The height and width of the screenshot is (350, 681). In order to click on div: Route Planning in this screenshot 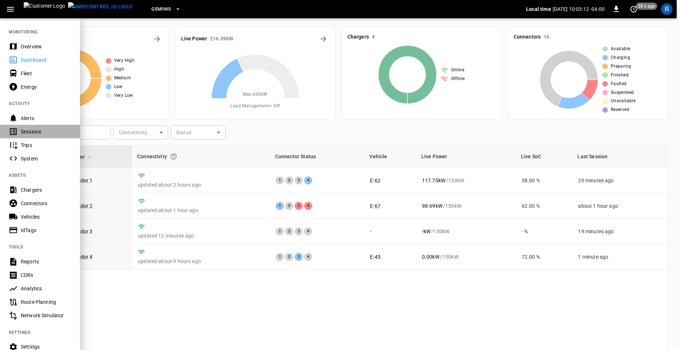, I will do `click(46, 302)`.